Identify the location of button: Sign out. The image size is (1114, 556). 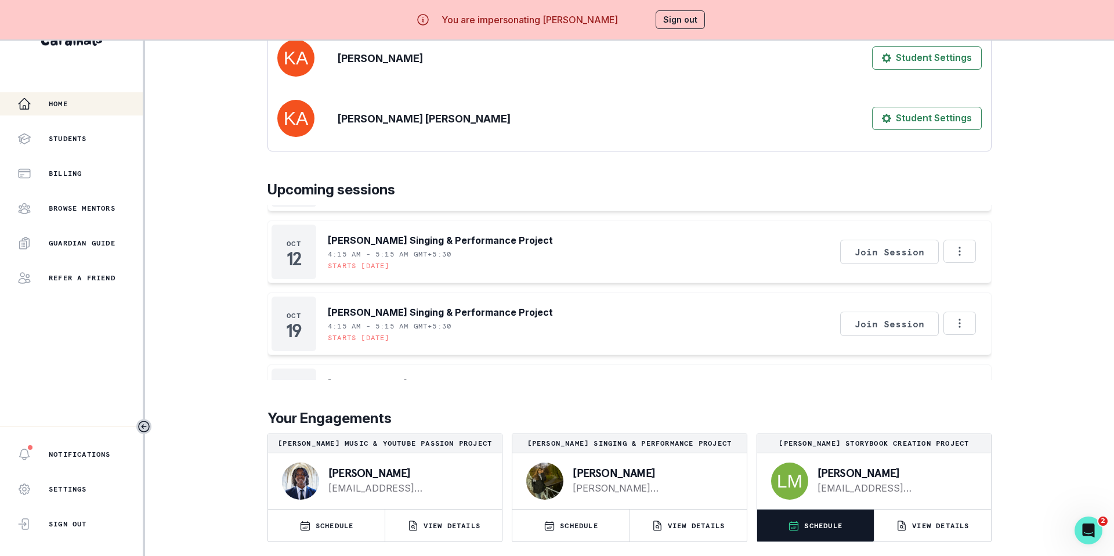
(680, 20).